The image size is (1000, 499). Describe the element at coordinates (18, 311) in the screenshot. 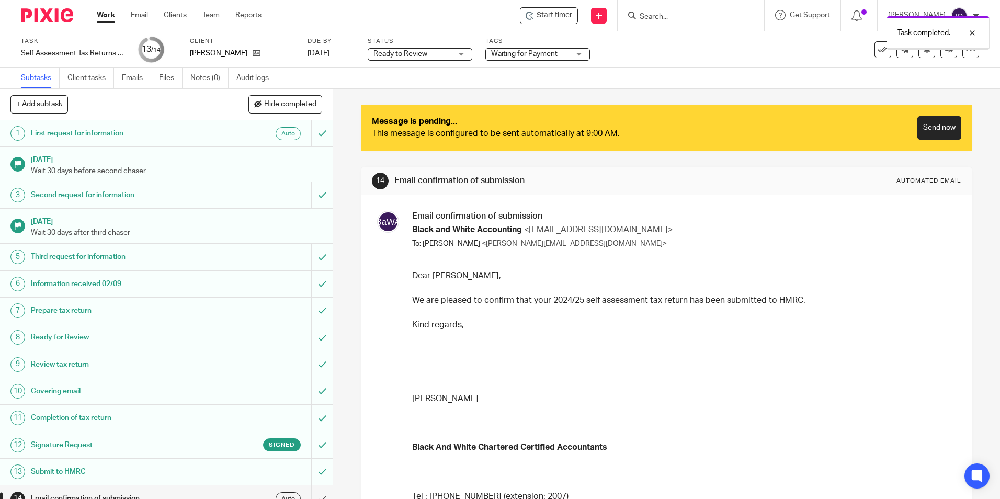

I see `div: 7` at that location.